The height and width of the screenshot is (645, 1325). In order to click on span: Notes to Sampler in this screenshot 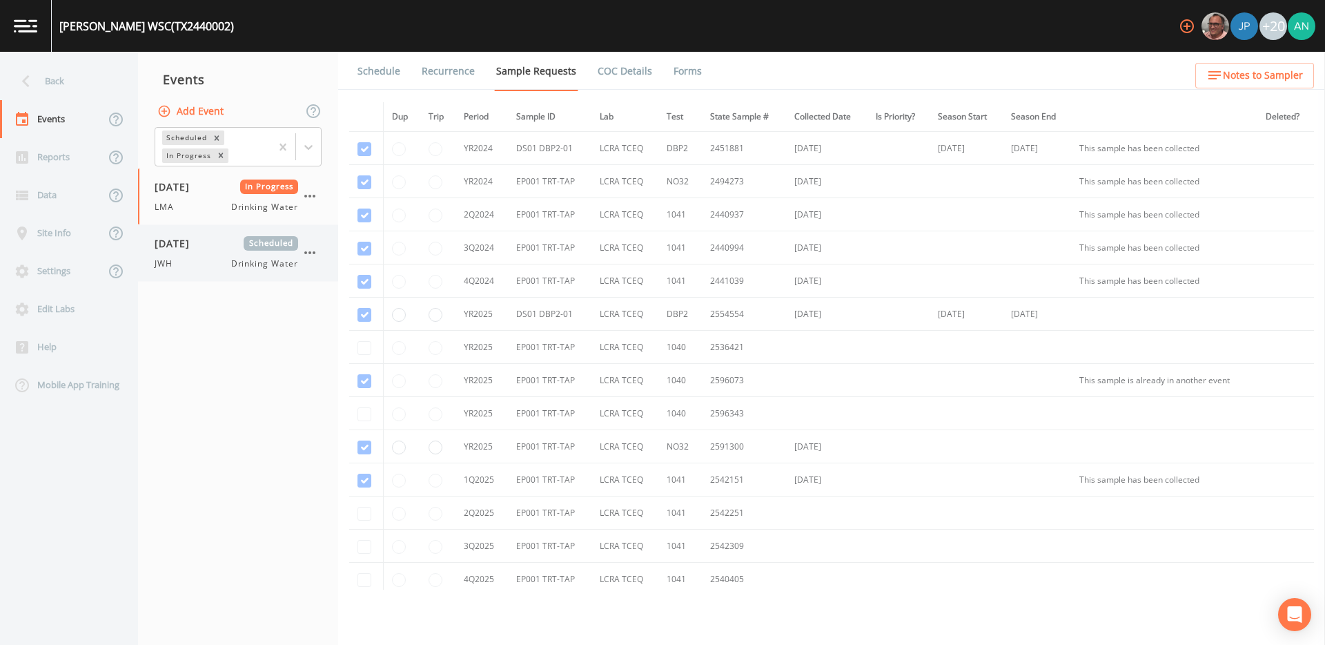, I will do `click(1263, 75)`.